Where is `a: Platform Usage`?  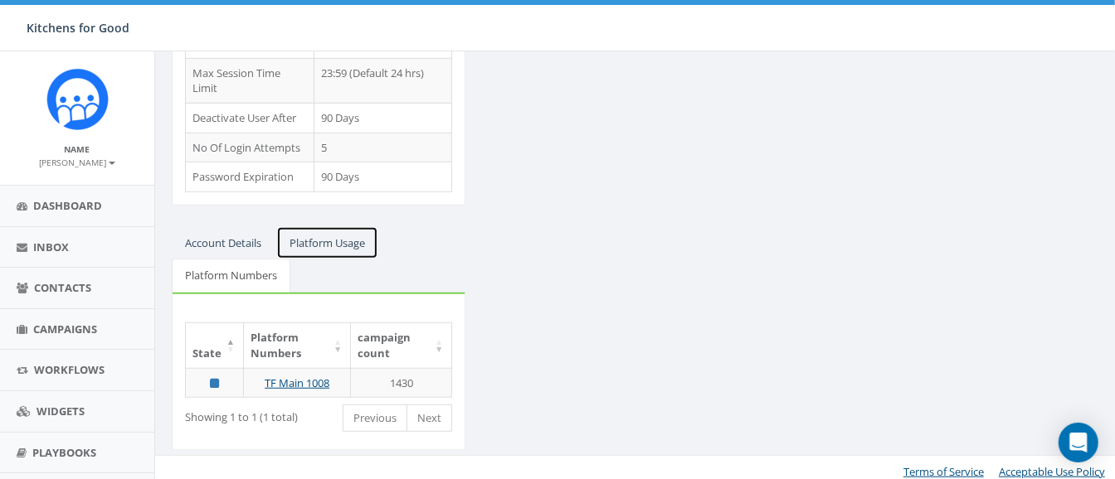 a: Platform Usage is located at coordinates (327, 243).